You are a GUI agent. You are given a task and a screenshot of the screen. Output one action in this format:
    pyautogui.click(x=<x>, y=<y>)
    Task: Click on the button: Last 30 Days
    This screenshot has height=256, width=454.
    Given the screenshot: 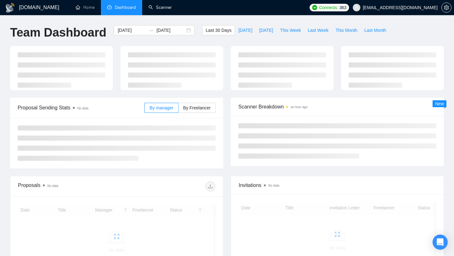 What is the action you would take?
    pyautogui.click(x=218, y=30)
    